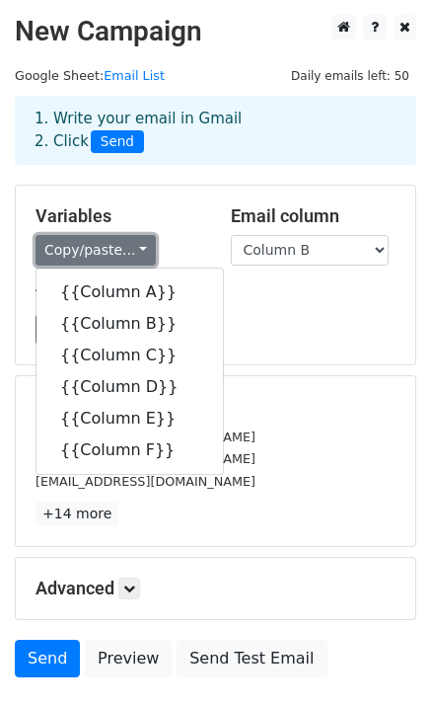 The width and height of the screenshot is (431, 707). Describe the element at coordinates (382, 659) in the screenshot. I see `div: Widget de chat` at that location.